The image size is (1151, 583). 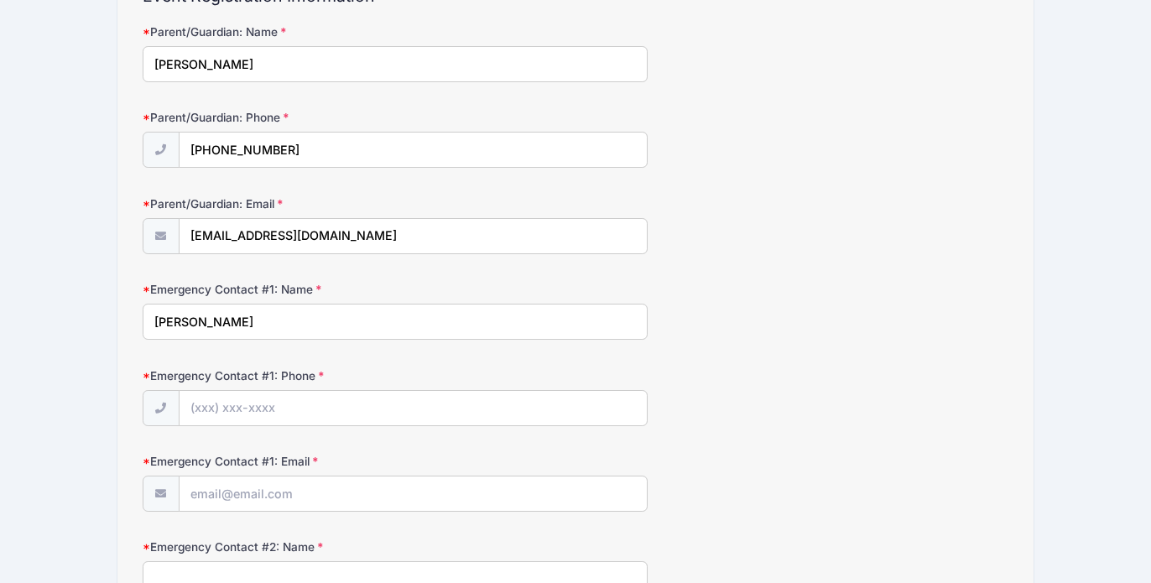 I want to click on label: Parent/Guardian: Name, so click(x=287, y=32).